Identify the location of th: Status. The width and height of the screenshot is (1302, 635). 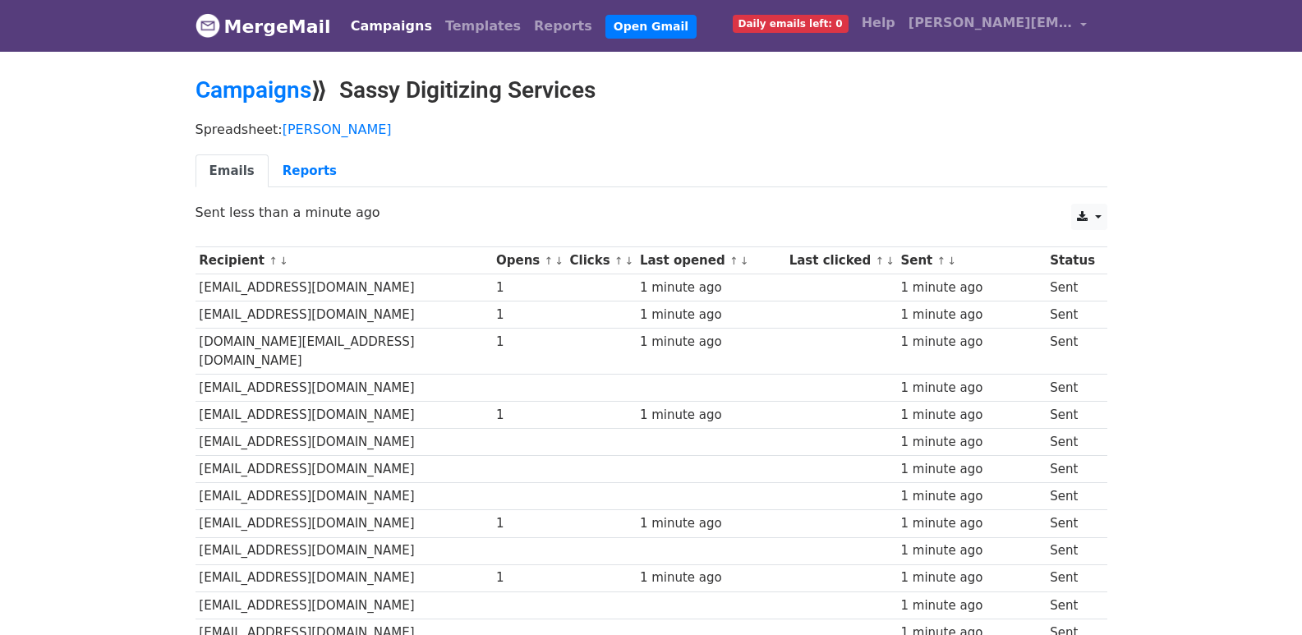
(1072, 260).